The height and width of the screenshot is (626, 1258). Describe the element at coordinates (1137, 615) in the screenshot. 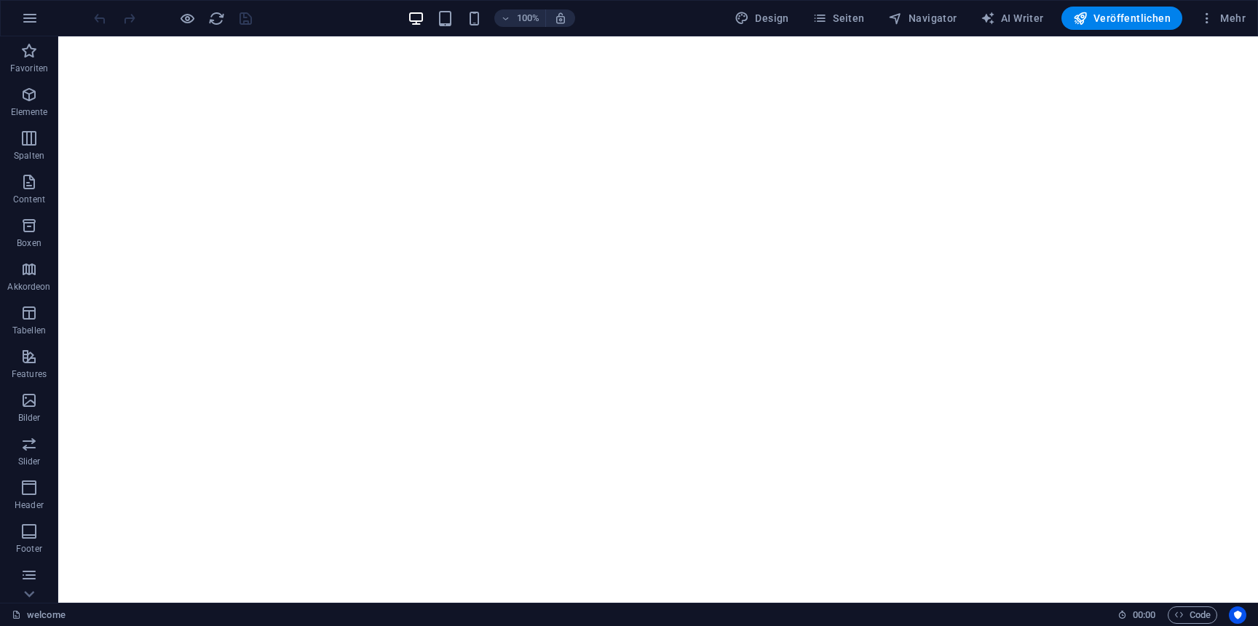

I see `h6: Session-Zeit` at that location.